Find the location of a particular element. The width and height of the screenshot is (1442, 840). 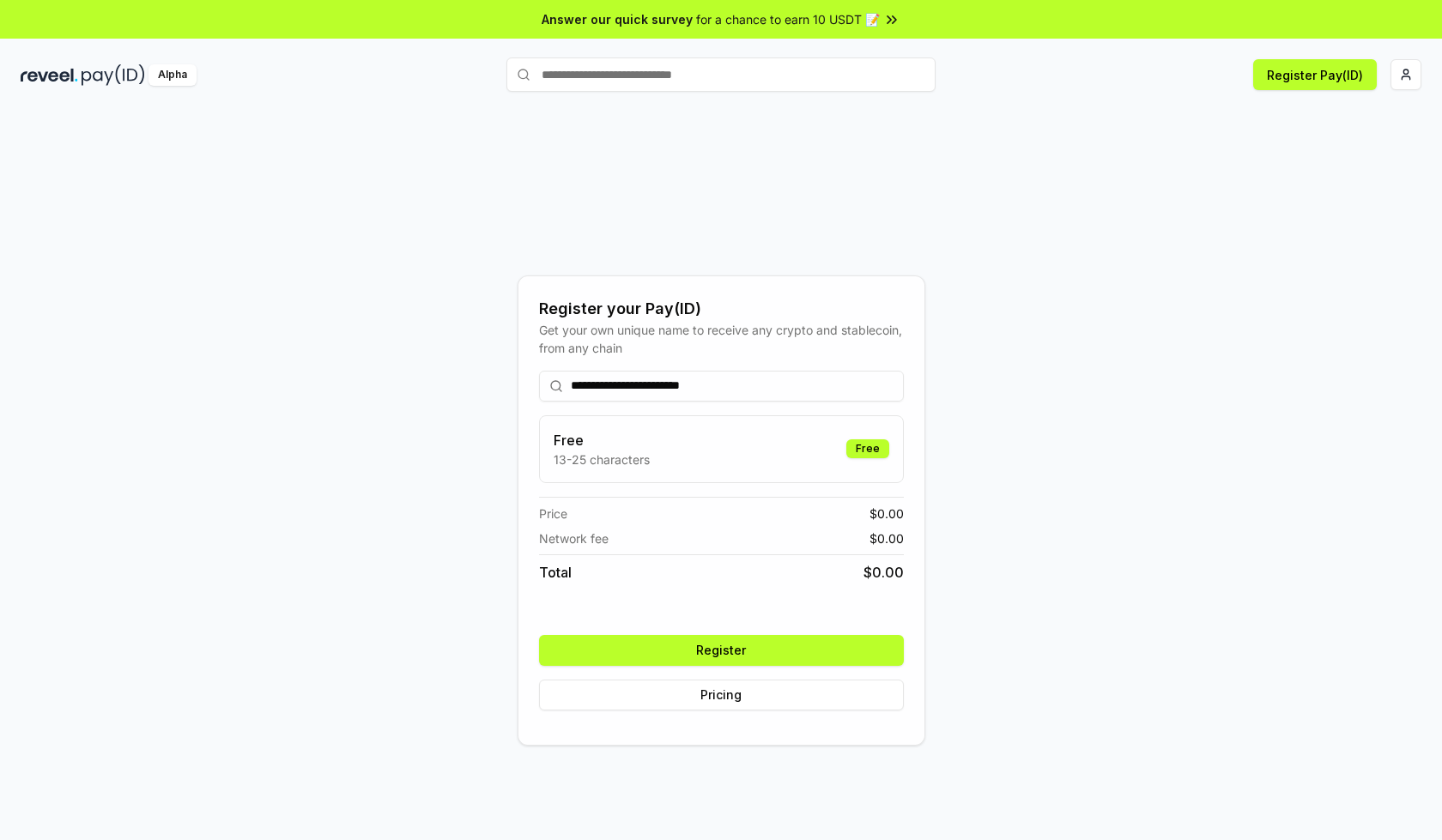

span: Price is located at coordinates (552, 513).